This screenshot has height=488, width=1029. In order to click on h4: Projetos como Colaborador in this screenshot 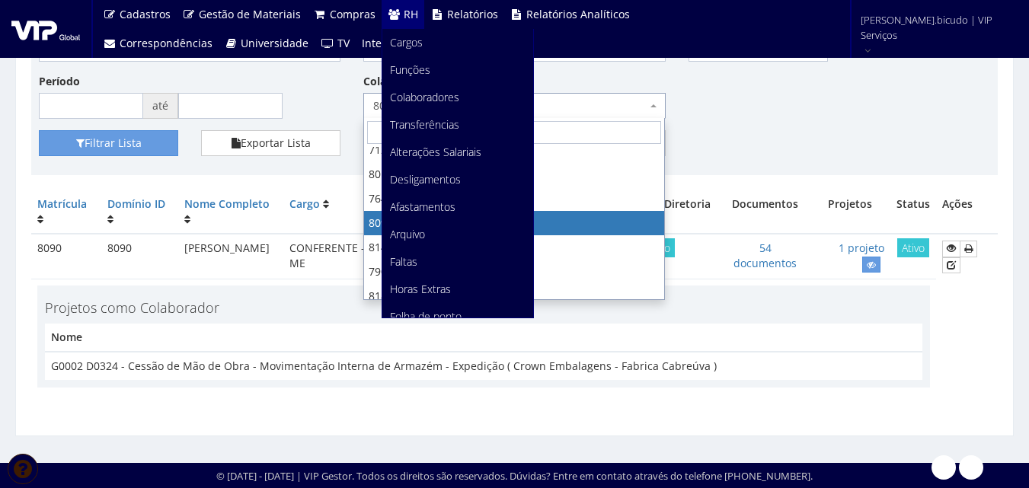, I will do `click(484, 309)`.